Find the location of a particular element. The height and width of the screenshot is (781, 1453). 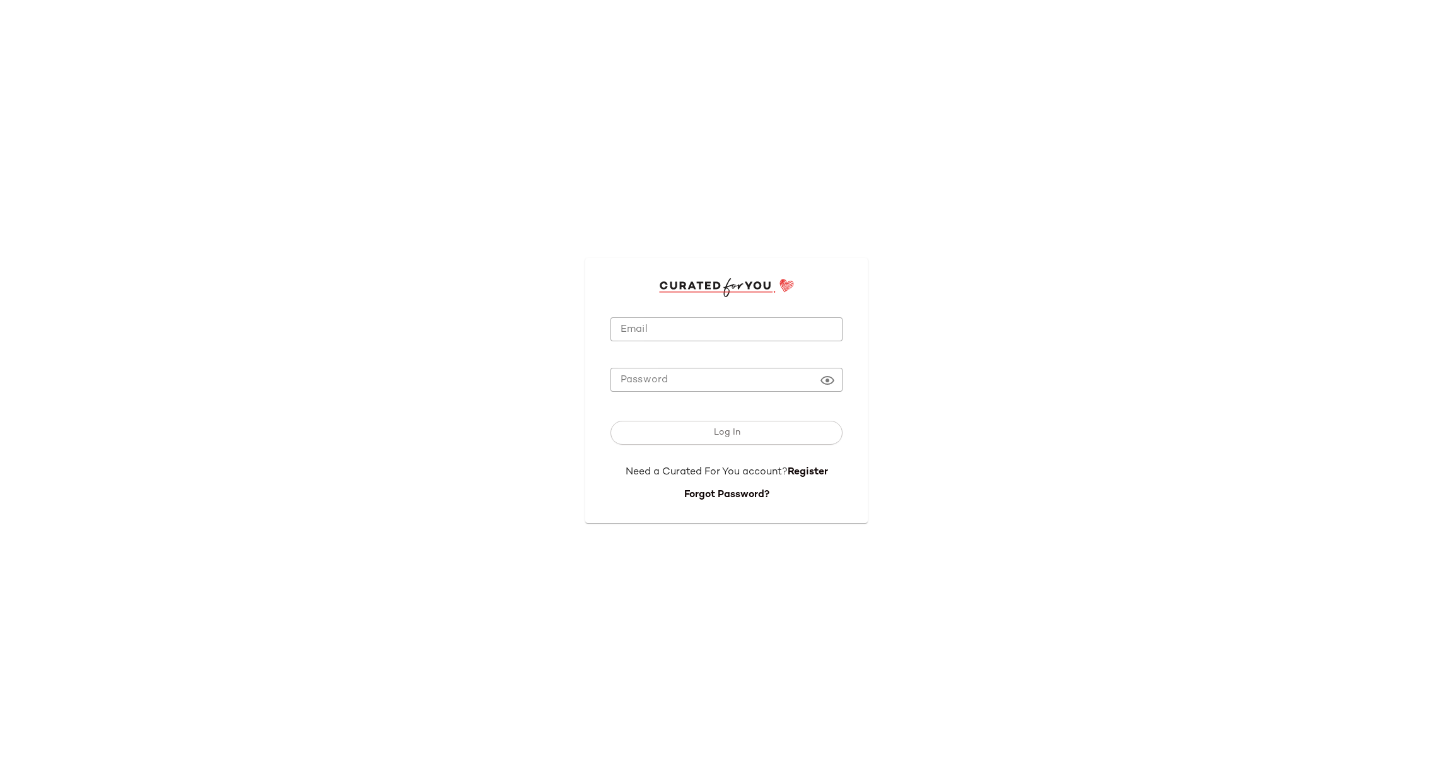

span: Need a Curated For You account? is located at coordinates (706, 472).